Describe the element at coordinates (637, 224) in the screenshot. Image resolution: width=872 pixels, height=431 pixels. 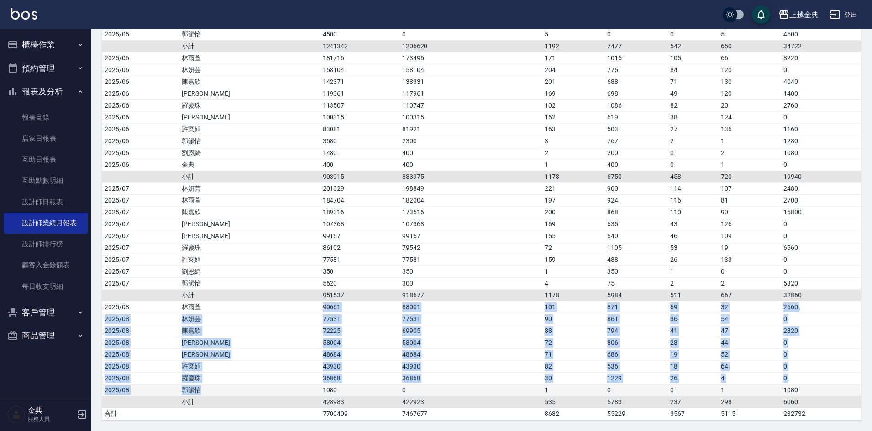
I see `td: 635` at that location.